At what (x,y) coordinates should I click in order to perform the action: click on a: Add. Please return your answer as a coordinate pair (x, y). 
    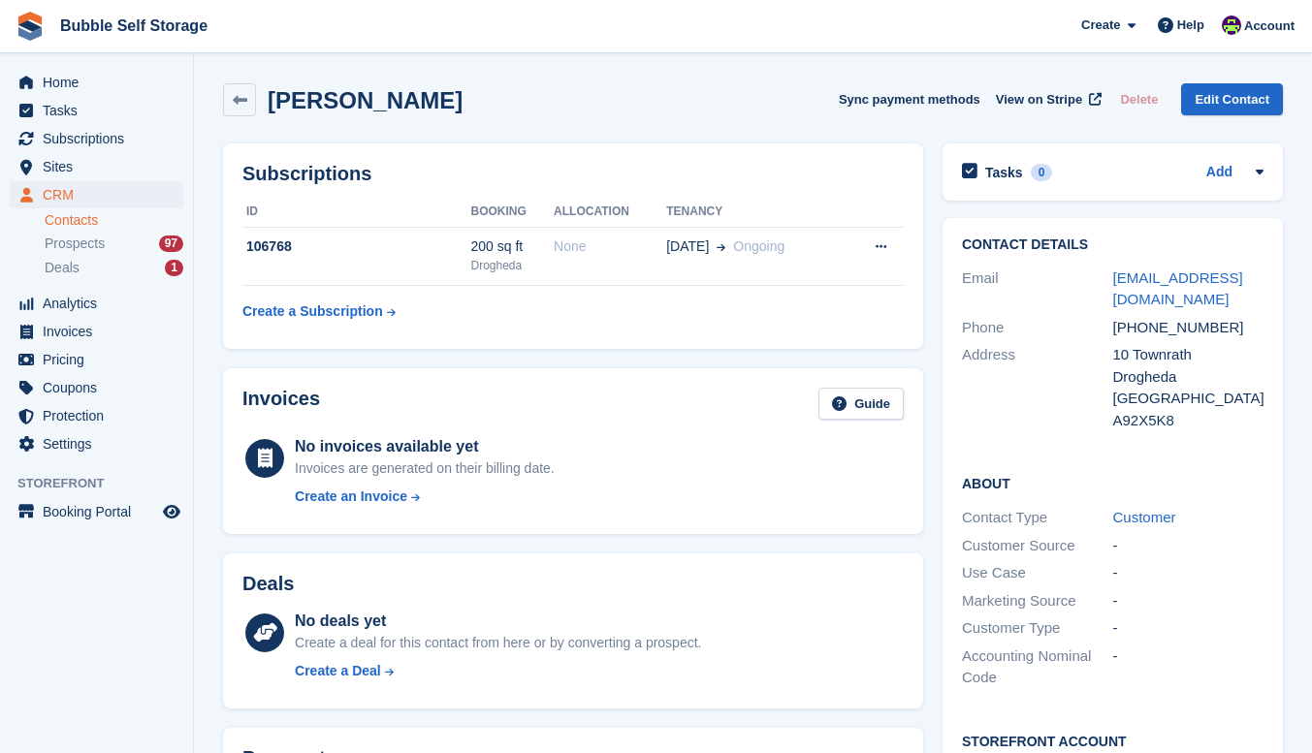
    Looking at the image, I should click on (1219, 173).